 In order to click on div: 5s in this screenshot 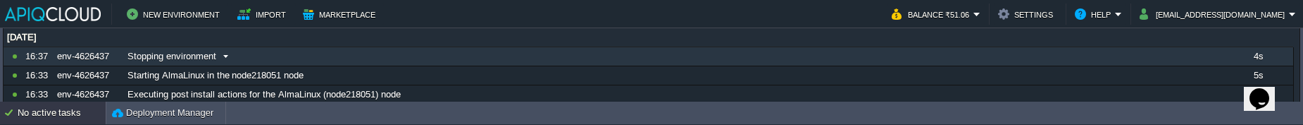, I will do `click(1258, 75)`.